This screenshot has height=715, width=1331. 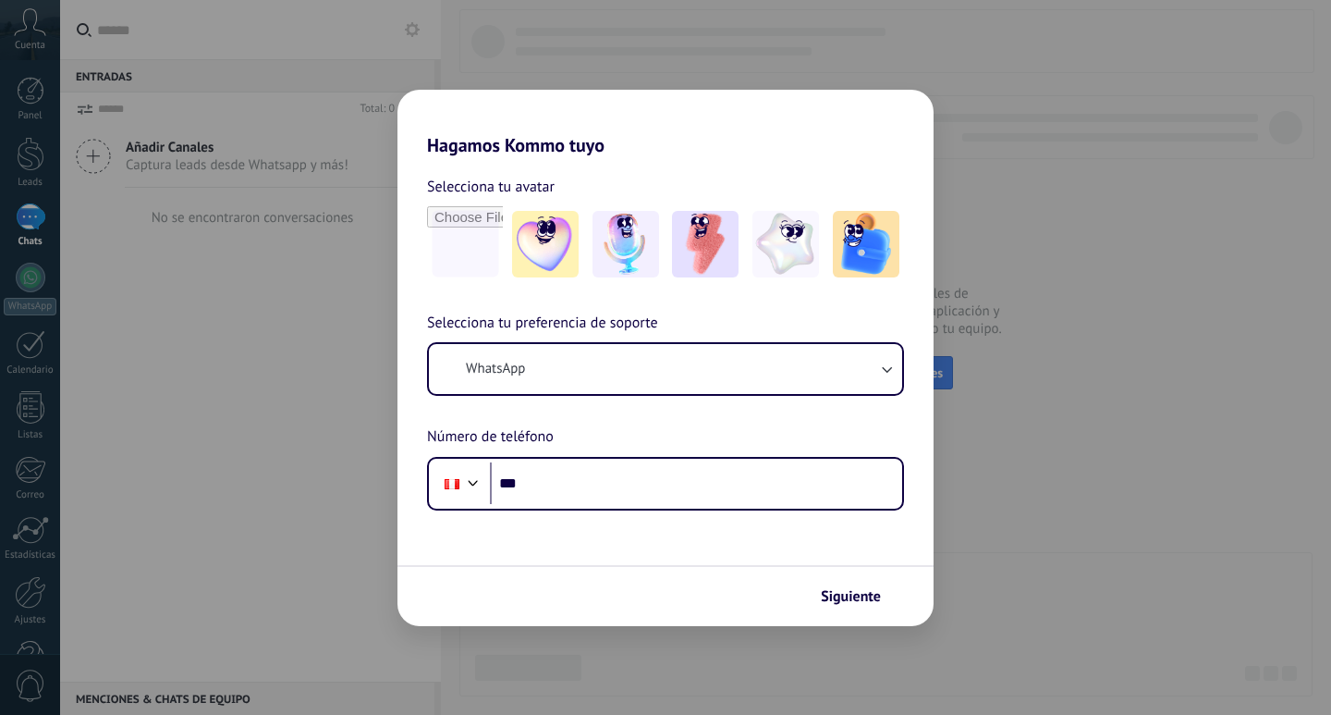 What do you see at coordinates (543, 324) in the screenshot?
I see `span: Selecciona tu preferencia de soporte` at bounding box center [543, 324].